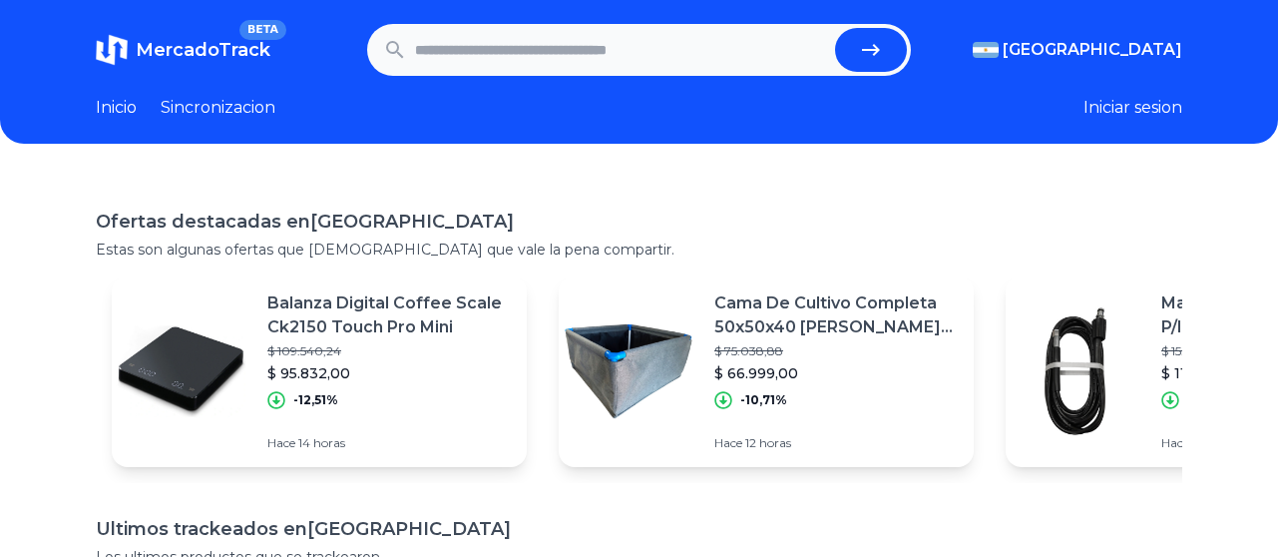  What do you see at coordinates (319, 371) in the screenshot?
I see `a: Featured imageBalanza Digital Coffee Scale Ck2150 Touch Pro Mini$ 109.540,24$ 95.832,00-12,51%Hac...` at bounding box center [319, 371].